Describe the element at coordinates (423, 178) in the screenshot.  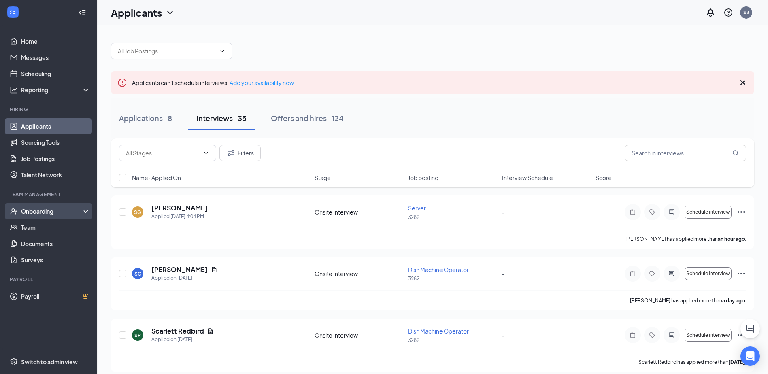
I see `span: Job posting` at that location.